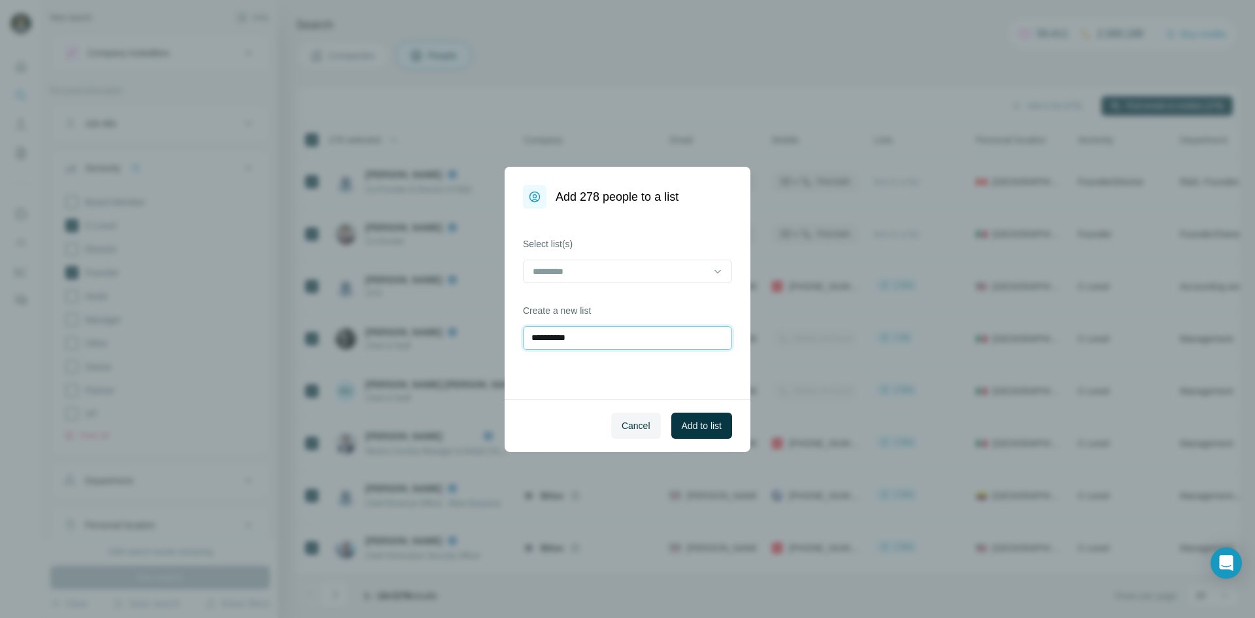 The image size is (1255, 618). Describe the element at coordinates (617, 197) in the screenshot. I see `h1: Add 278 people to a list` at that location.